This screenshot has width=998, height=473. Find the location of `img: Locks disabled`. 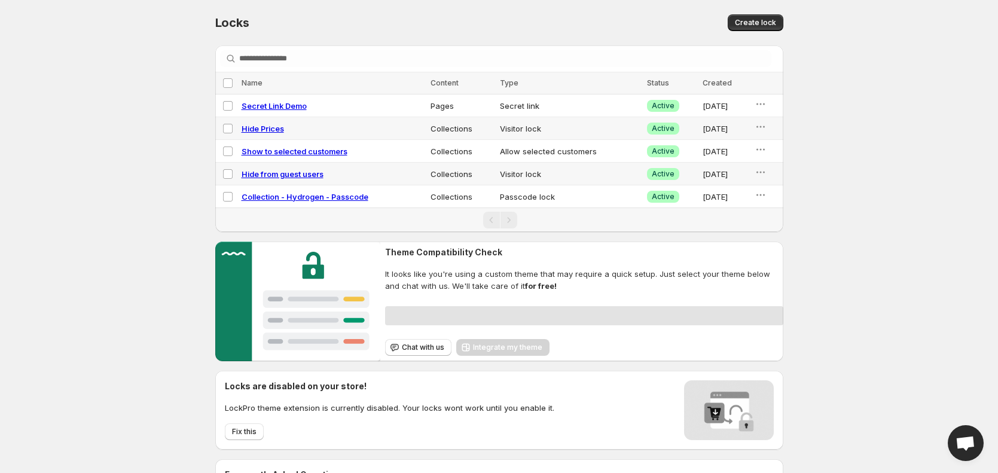

img: Locks disabled is located at coordinates (729, 410).